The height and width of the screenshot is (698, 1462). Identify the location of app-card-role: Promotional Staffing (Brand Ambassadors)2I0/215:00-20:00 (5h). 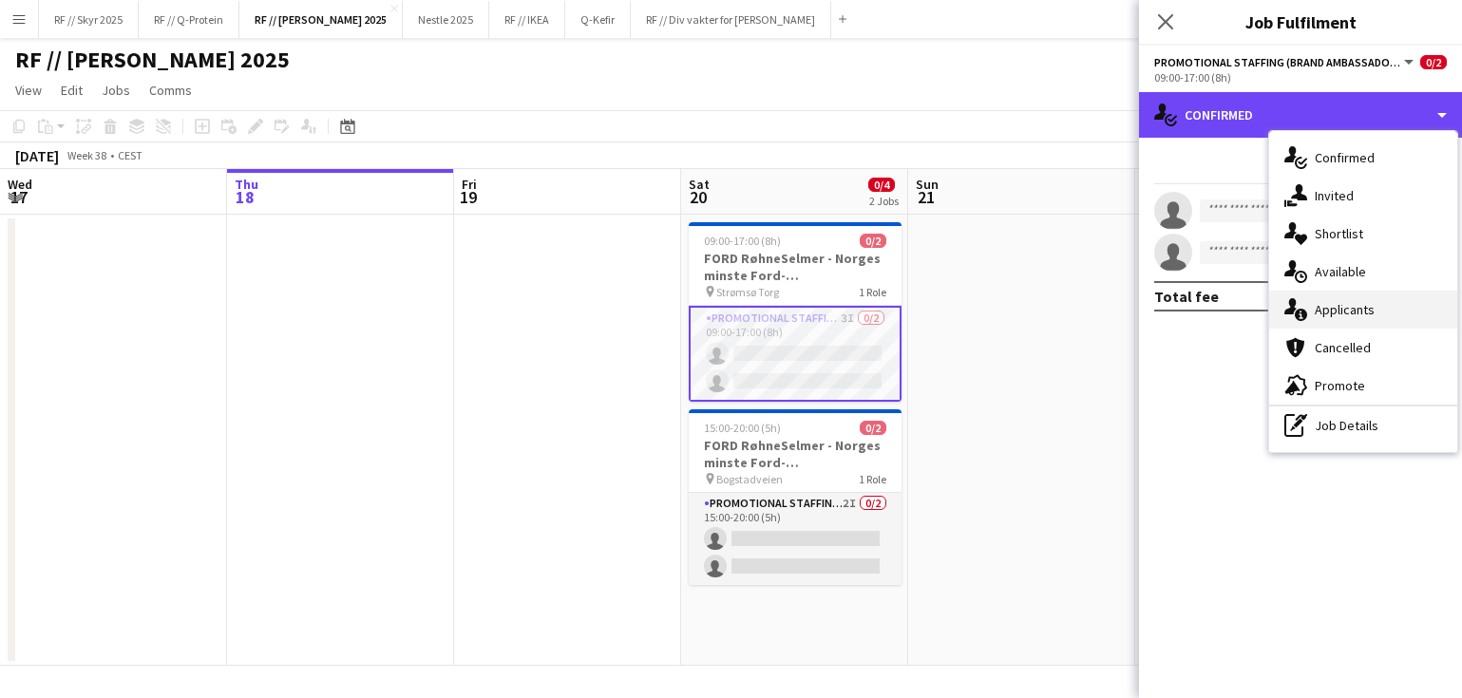
(795, 539).